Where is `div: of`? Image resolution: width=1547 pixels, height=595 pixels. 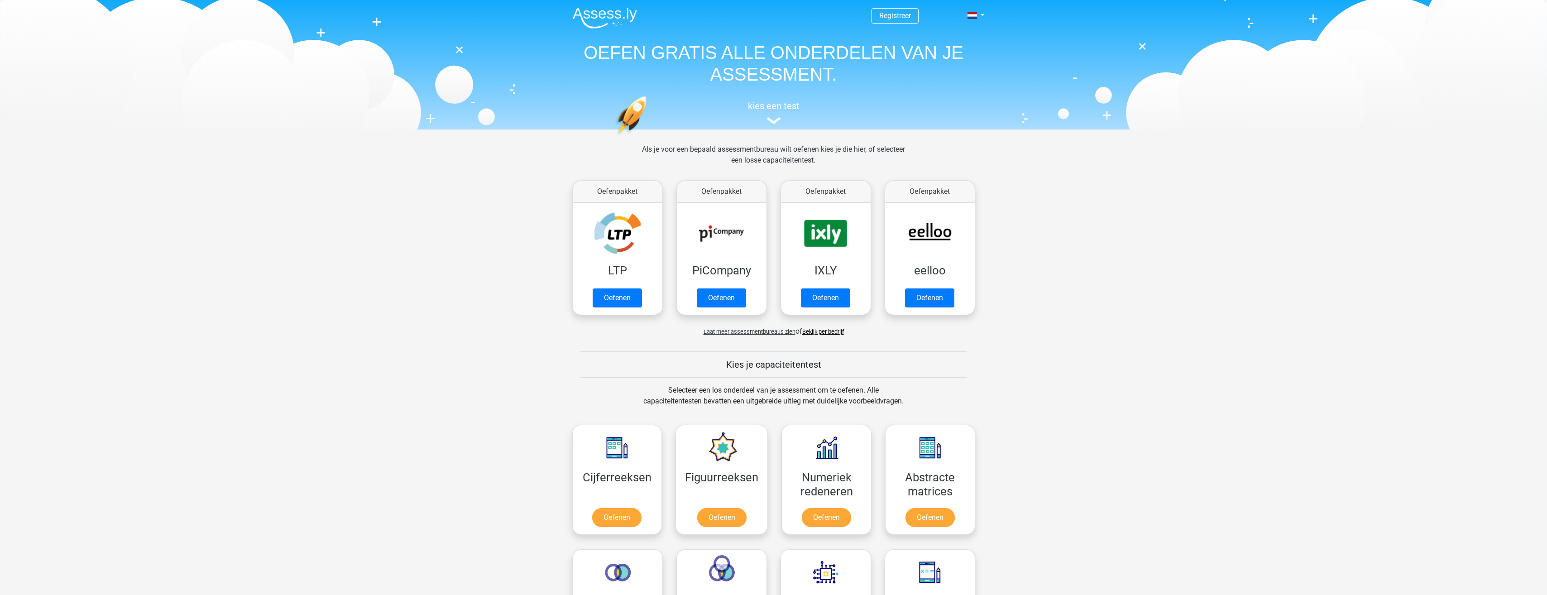 div: of is located at coordinates (774, 328).